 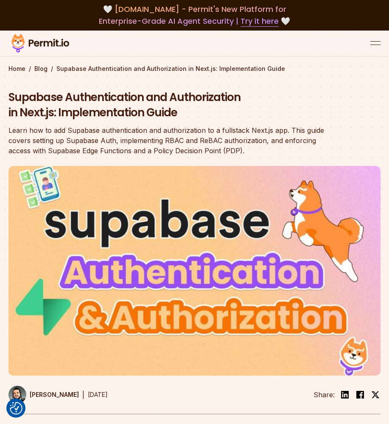 What do you see at coordinates (375, 43) in the screenshot?
I see `button: open menu` at bounding box center [375, 43].